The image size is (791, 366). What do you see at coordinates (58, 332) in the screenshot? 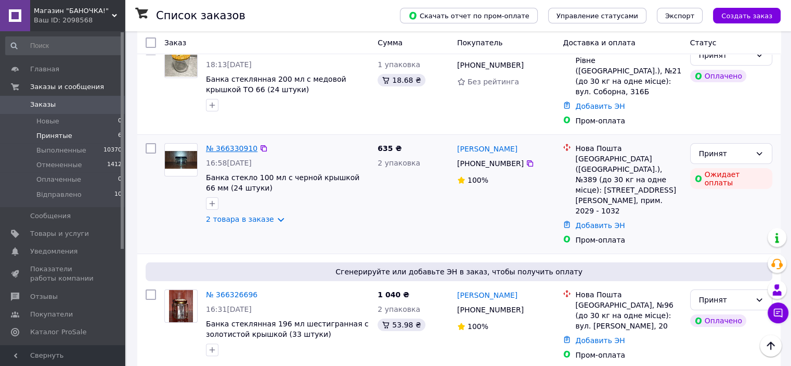
I see `span: Каталог ProSale` at bounding box center [58, 332].